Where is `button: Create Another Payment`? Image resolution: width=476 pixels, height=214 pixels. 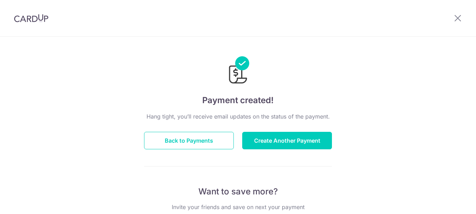 button: Create Another Payment is located at coordinates (287, 141).